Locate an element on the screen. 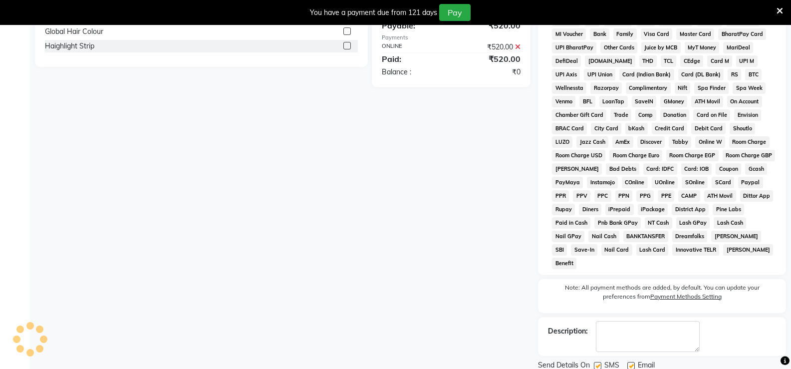 The height and width of the screenshot is (369, 791). span: Dreamfolks is located at coordinates (690, 236).